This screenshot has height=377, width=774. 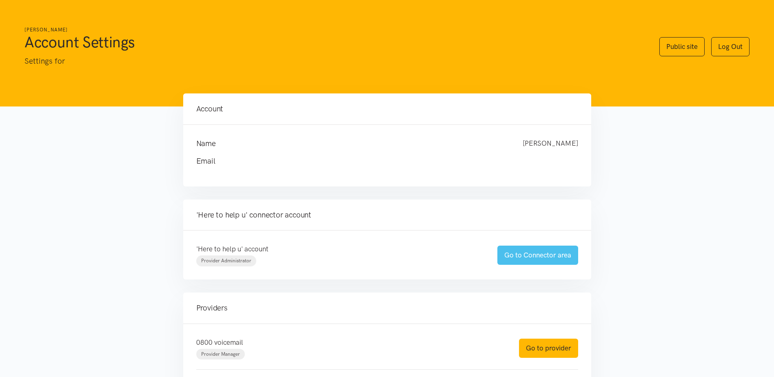 I want to click on h4: Email, so click(x=379, y=161).